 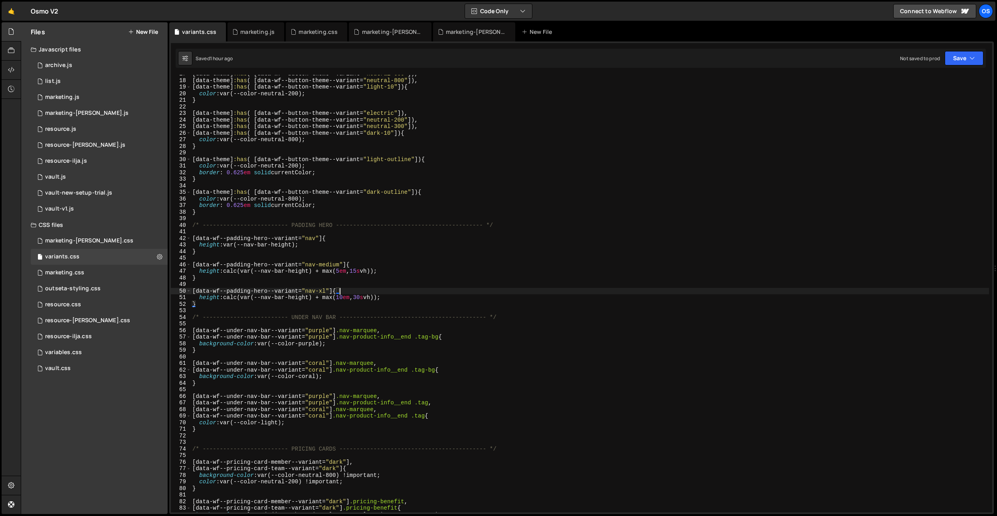 I want to click on div: 67, so click(x=181, y=403).